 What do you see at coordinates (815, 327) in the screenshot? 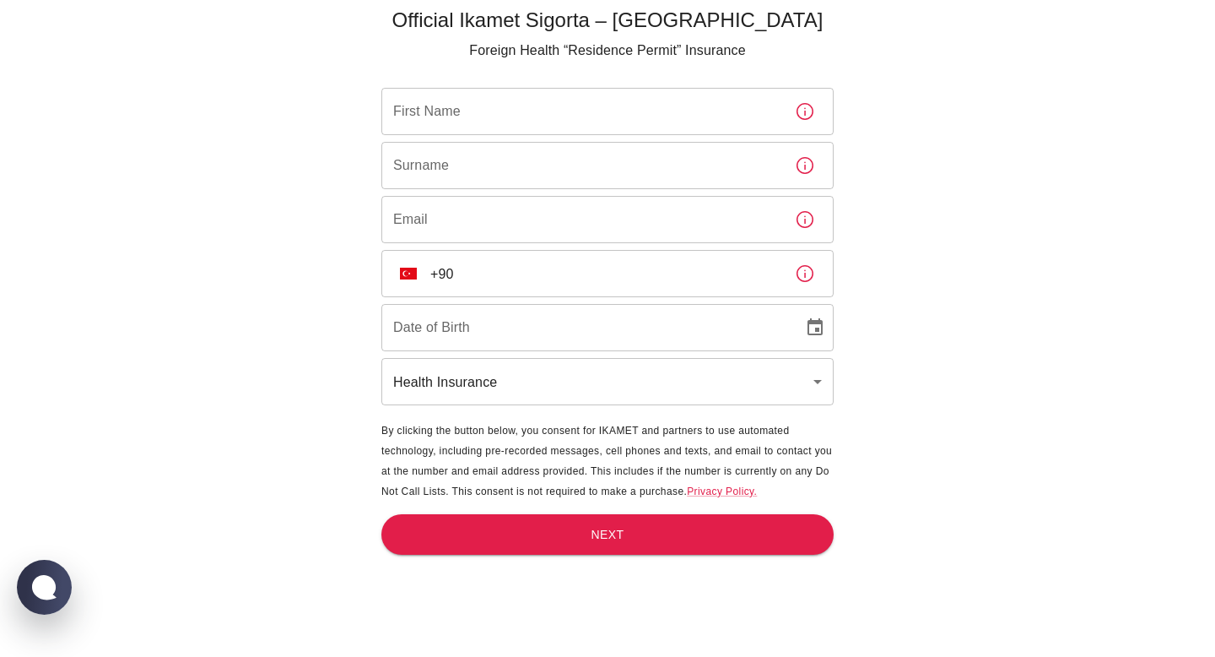
I see `button: Choose date` at bounding box center [815, 327].